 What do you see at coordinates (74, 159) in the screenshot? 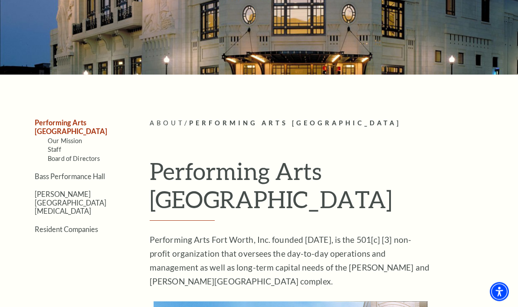
I see `a: Board of Directors` at bounding box center [74, 159].